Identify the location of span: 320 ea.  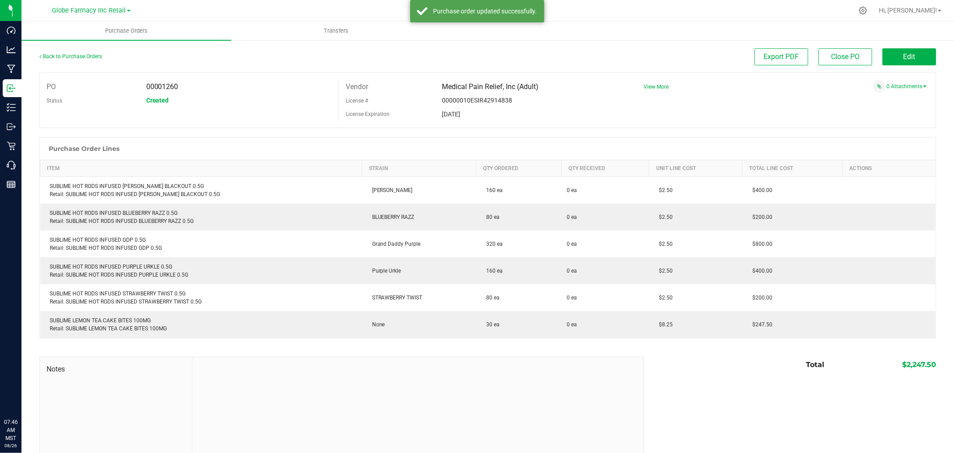
(492, 244).